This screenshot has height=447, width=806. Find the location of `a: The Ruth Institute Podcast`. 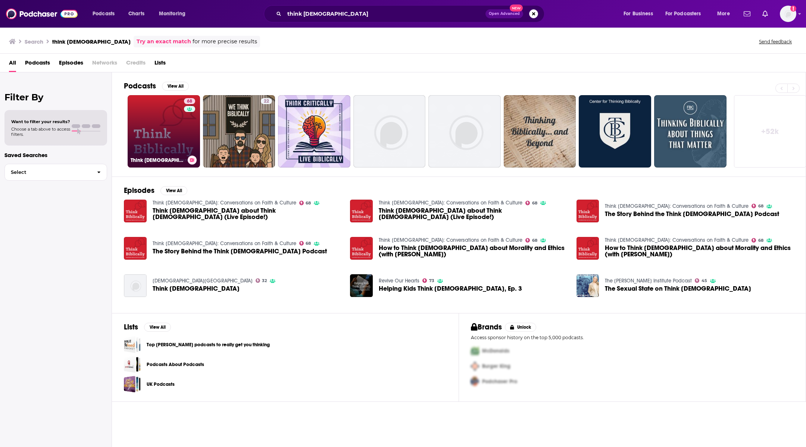

a: The Ruth Institute Podcast is located at coordinates (648, 281).